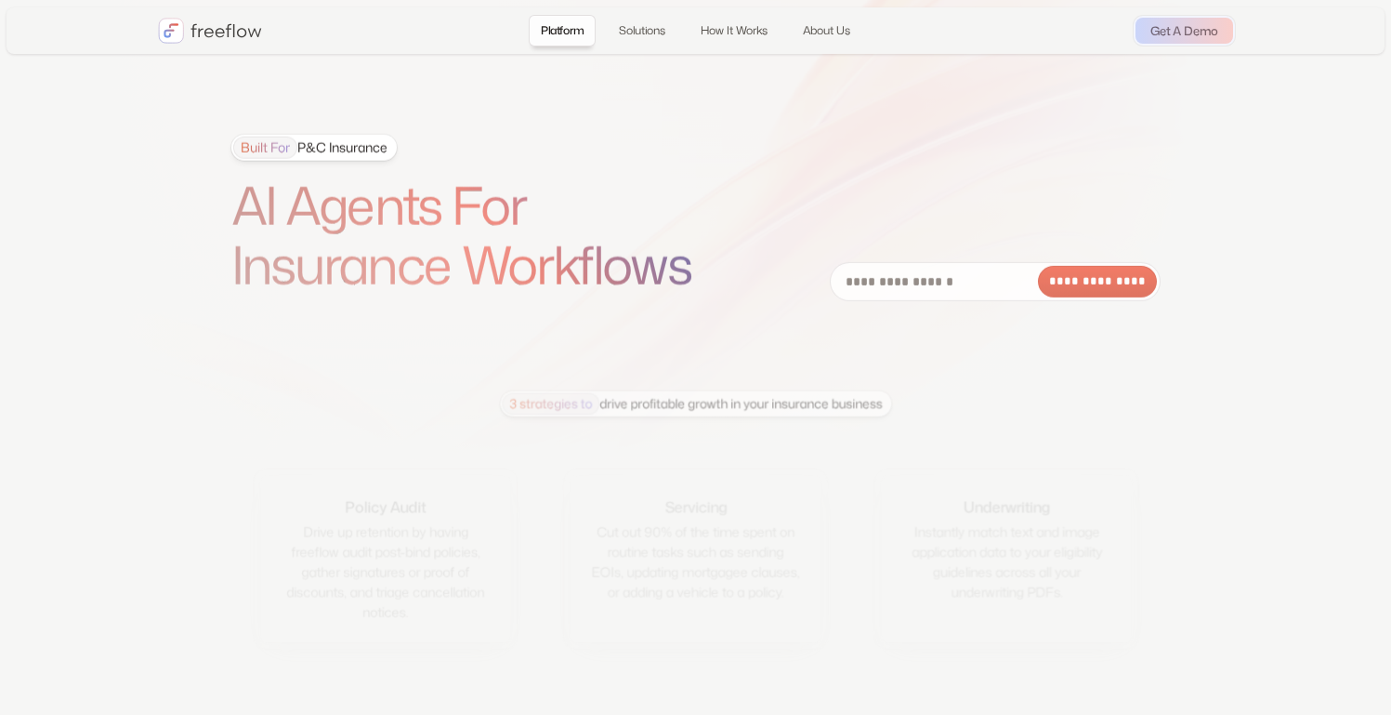  What do you see at coordinates (385, 507) in the screenshot?
I see `div: Policy Audit` at bounding box center [385, 507].